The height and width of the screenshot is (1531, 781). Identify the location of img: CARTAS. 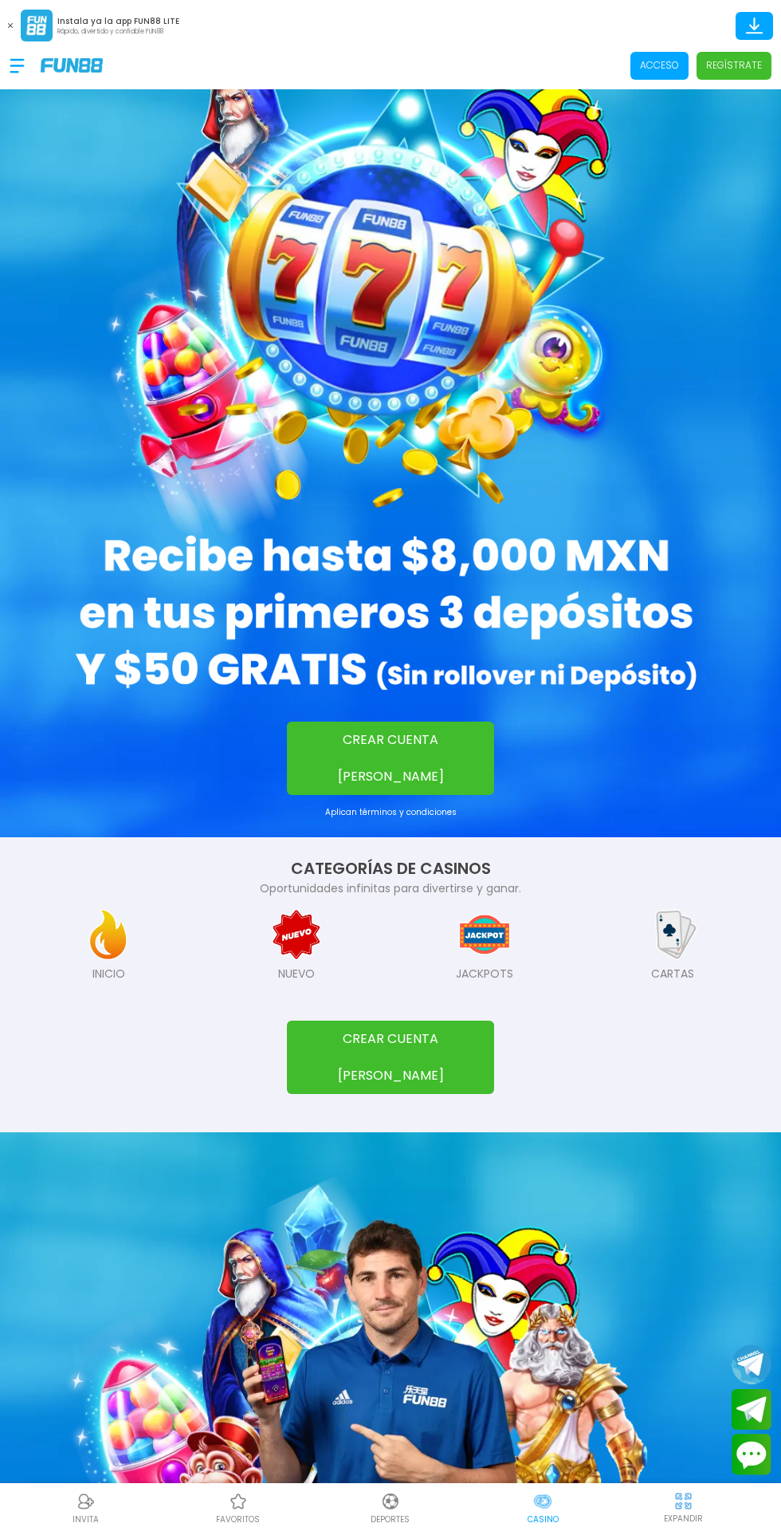
(673, 934).